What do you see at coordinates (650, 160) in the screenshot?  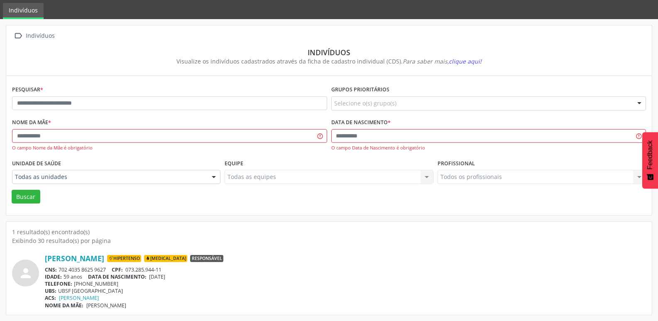 I see `button: Feedback - Mostrar pesquisa` at bounding box center [650, 160].